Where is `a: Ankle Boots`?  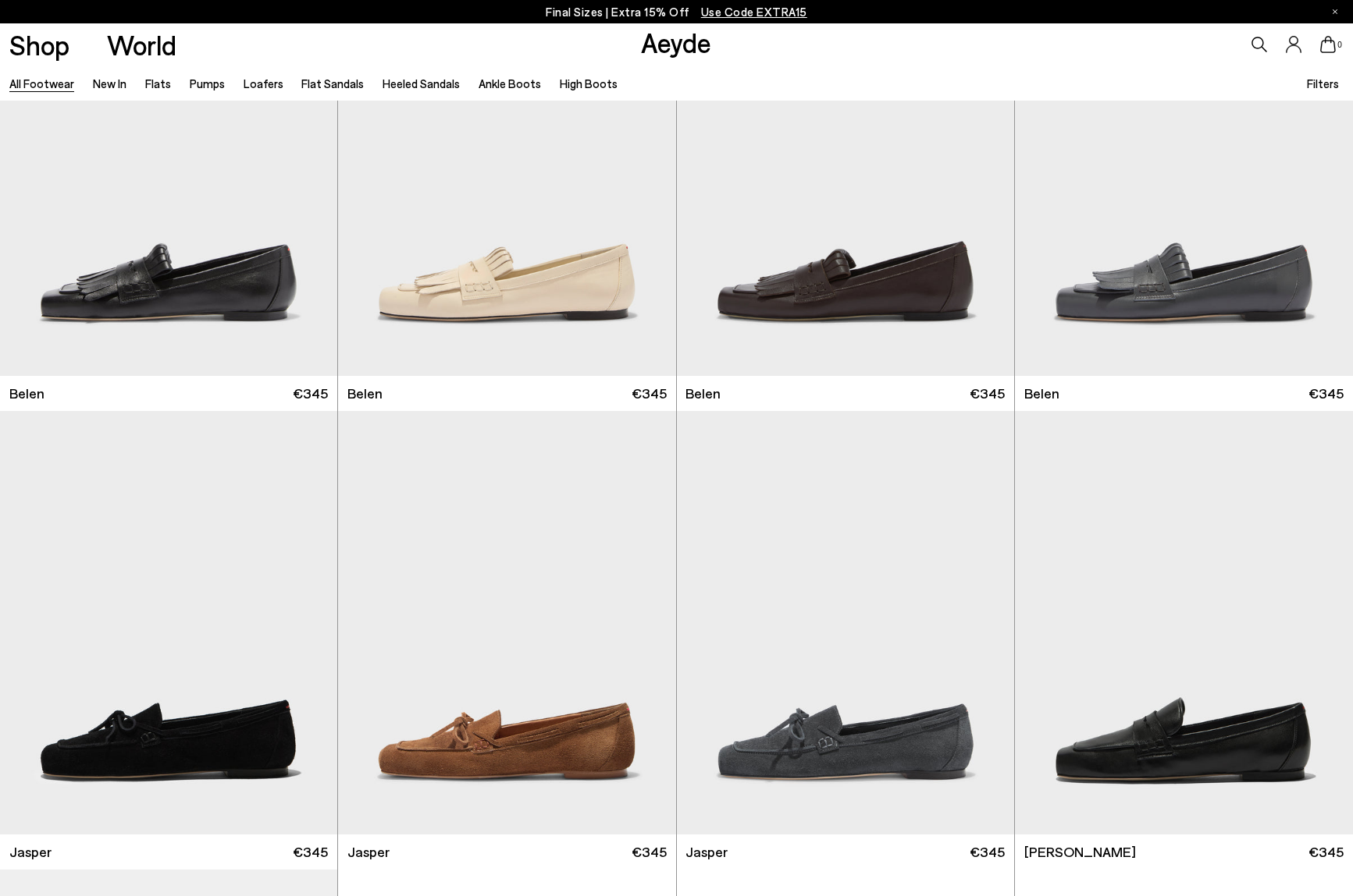
a: Ankle Boots is located at coordinates (510, 83).